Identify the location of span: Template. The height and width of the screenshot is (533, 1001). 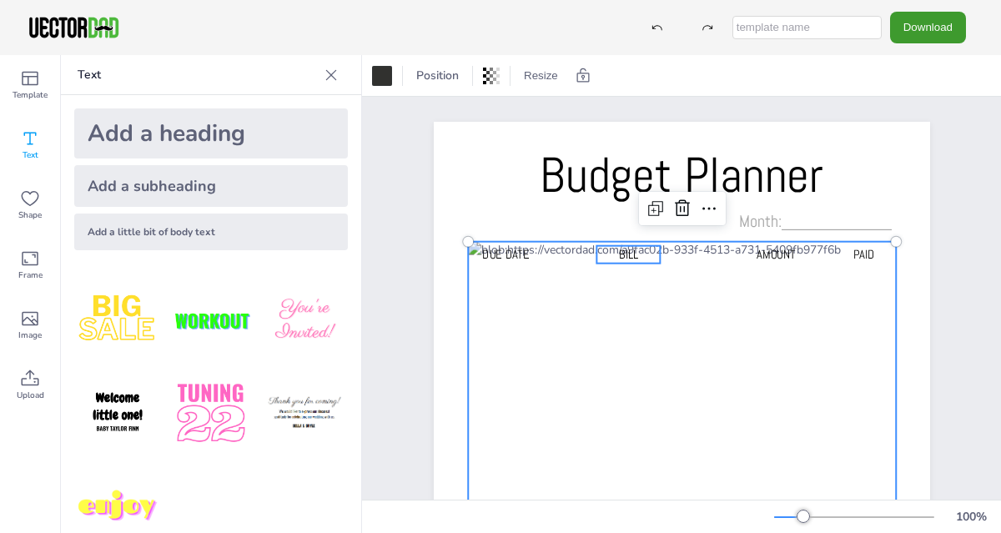
(30, 95).